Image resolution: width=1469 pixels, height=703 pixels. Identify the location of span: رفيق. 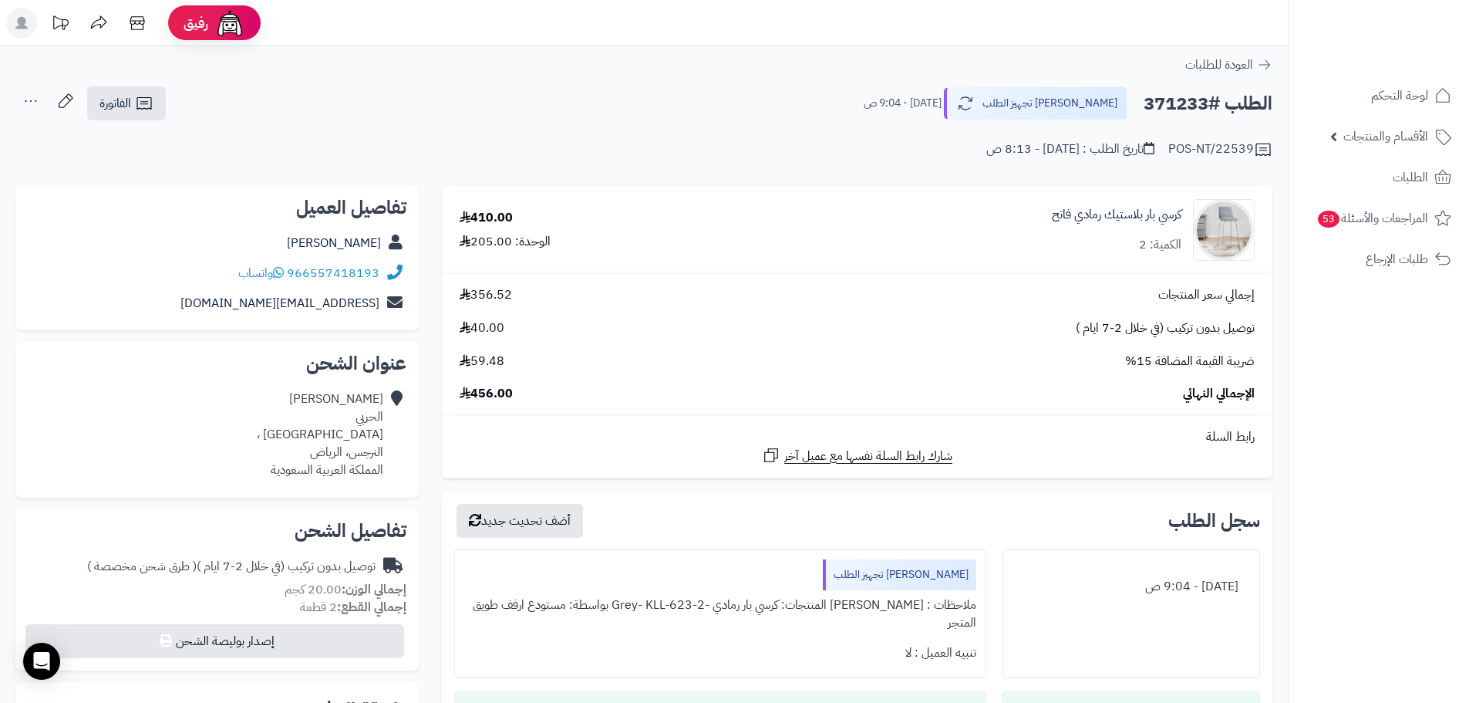
(196, 23).